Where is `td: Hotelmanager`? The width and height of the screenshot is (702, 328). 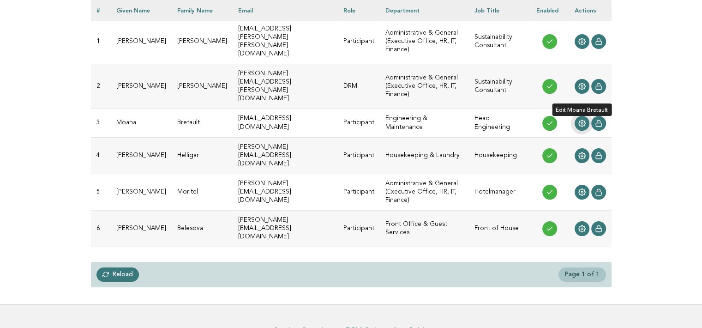 td: Hotelmanager is located at coordinates (499, 191).